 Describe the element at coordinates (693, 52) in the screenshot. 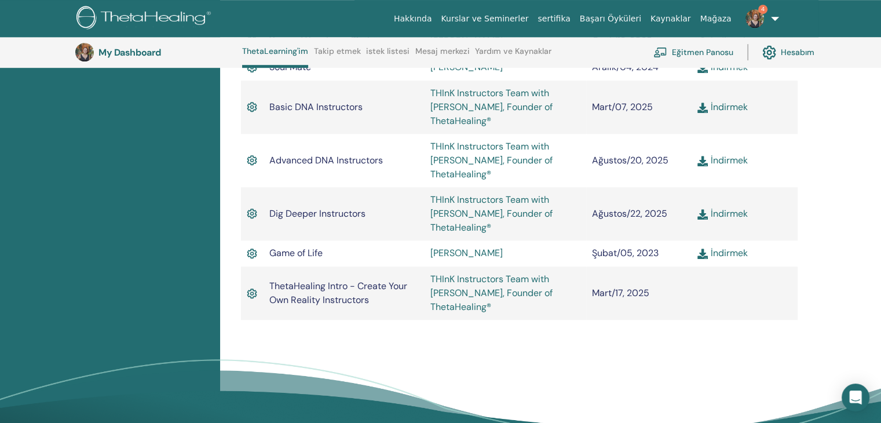

I see `a: Eğitmen Panosu` at that location.